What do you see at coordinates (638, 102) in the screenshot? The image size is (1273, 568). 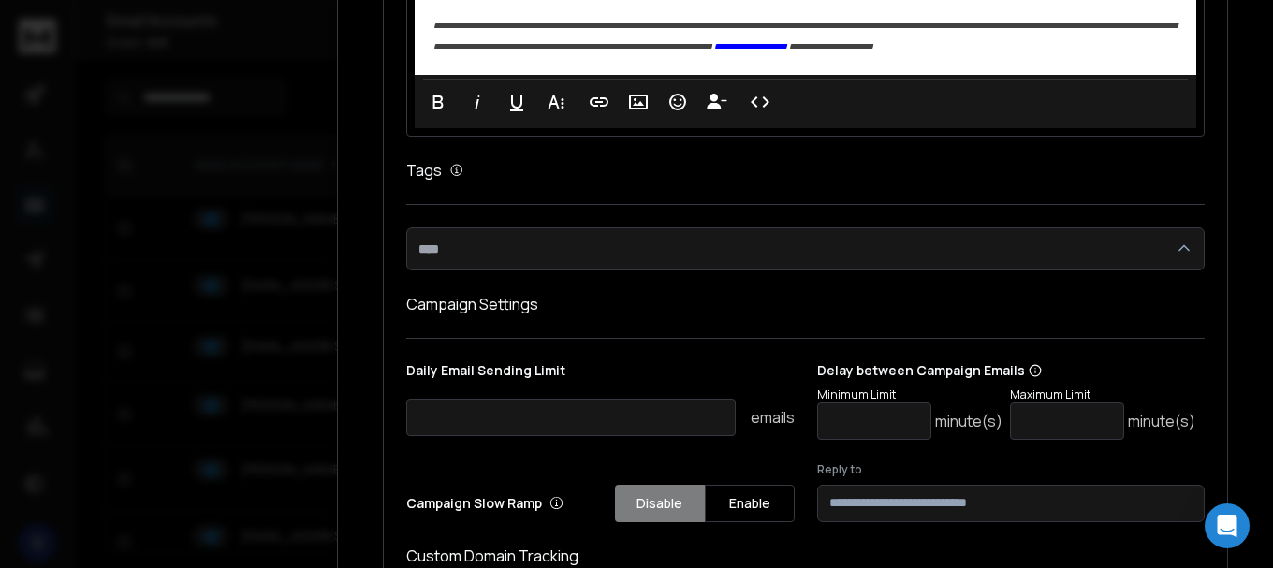 I see `button: Insert Image (Ctrl+P)` at bounding box center [638, 102].